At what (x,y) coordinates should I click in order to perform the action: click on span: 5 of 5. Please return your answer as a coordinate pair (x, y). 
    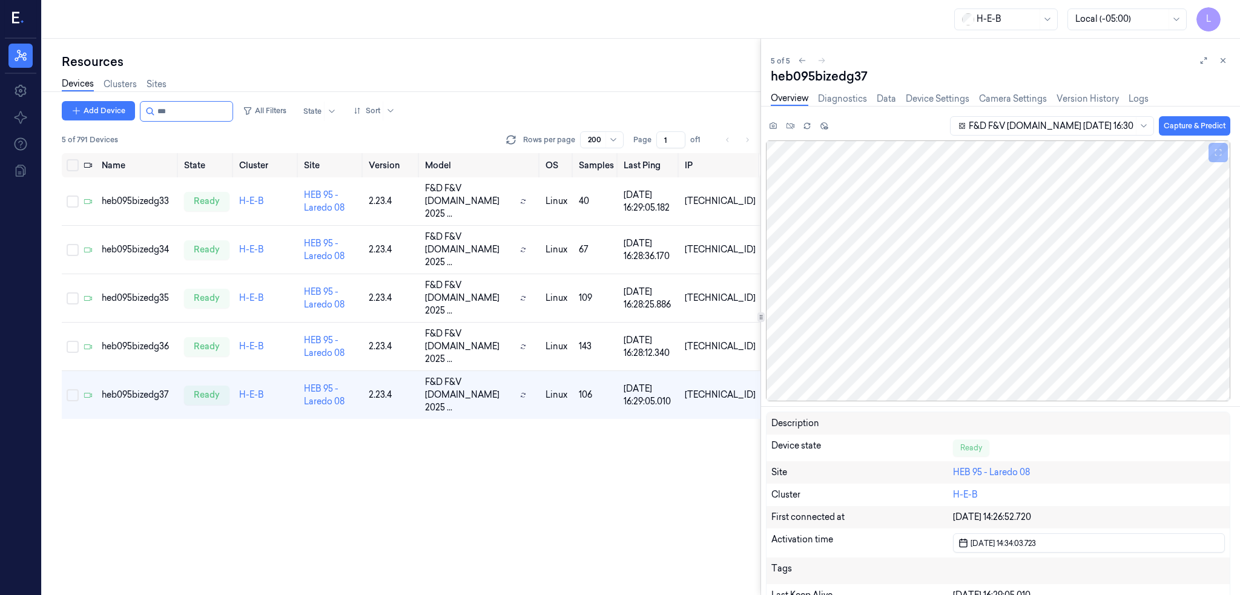
    Looking at the image, I should click on (780, 61).